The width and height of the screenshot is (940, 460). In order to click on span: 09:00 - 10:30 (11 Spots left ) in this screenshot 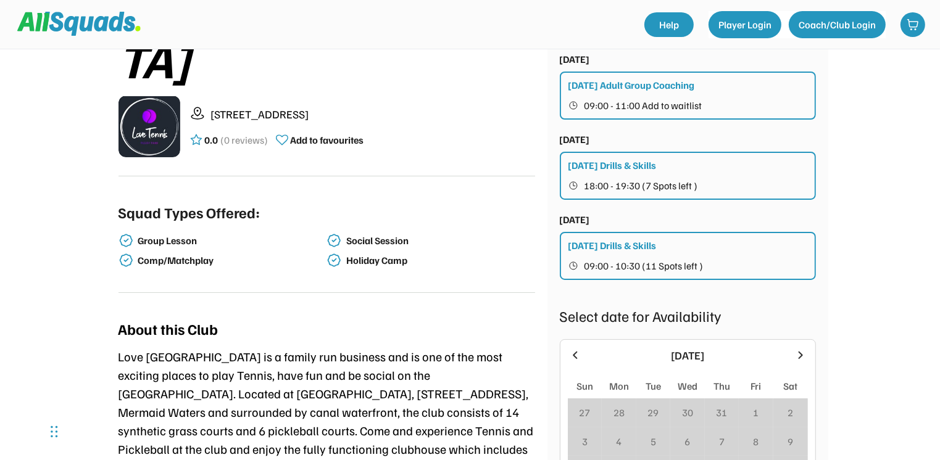, I will do `click(643, 266)`.